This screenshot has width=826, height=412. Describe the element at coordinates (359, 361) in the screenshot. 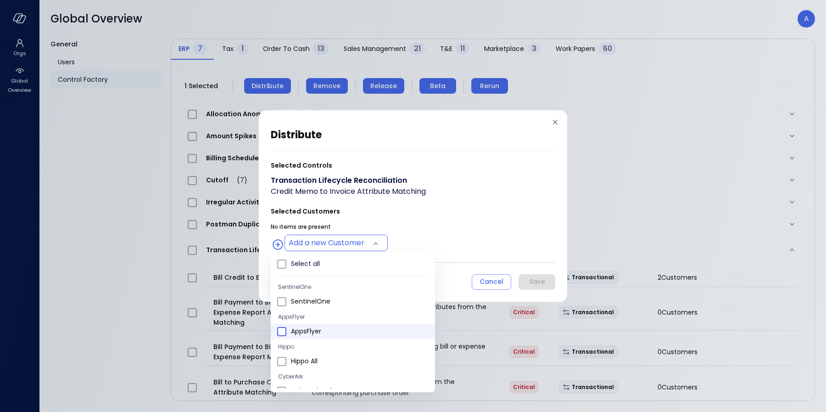

I see `div: Hippo All` at that location.